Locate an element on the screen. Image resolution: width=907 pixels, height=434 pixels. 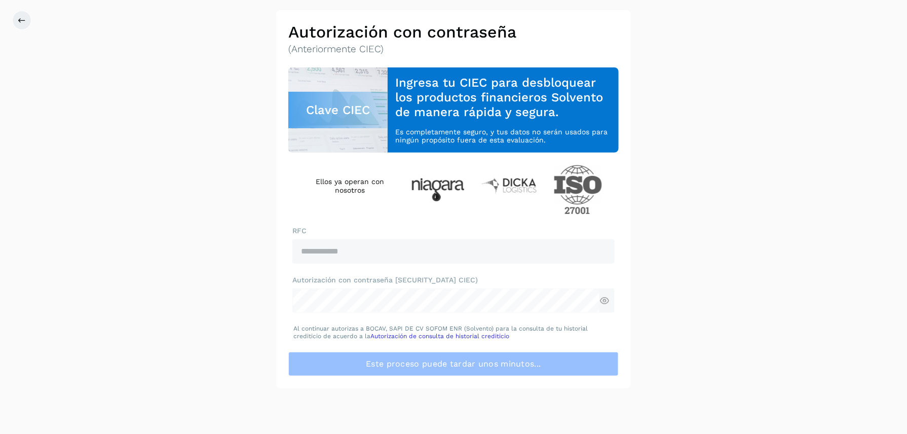
img: Niagara is located at coordinates (438, 189).